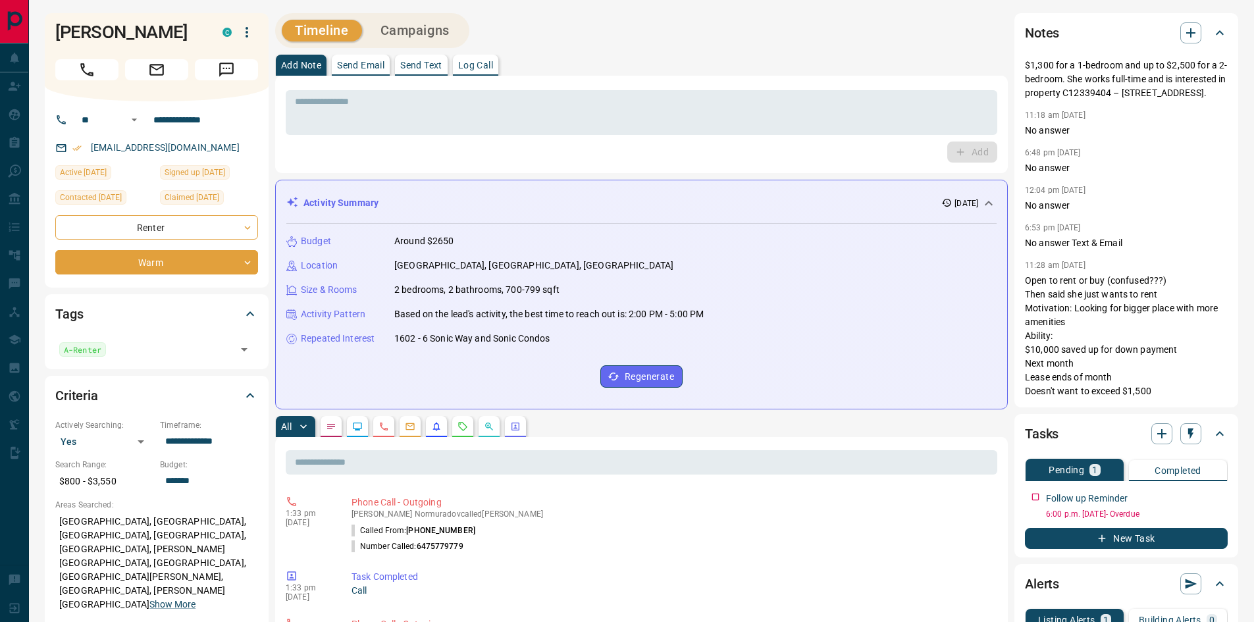 The image size is (1254, 622). What do you see at coordinates (104, 442) in the screenshot?
I see `div: Yes` at bounding box center [104, 442].